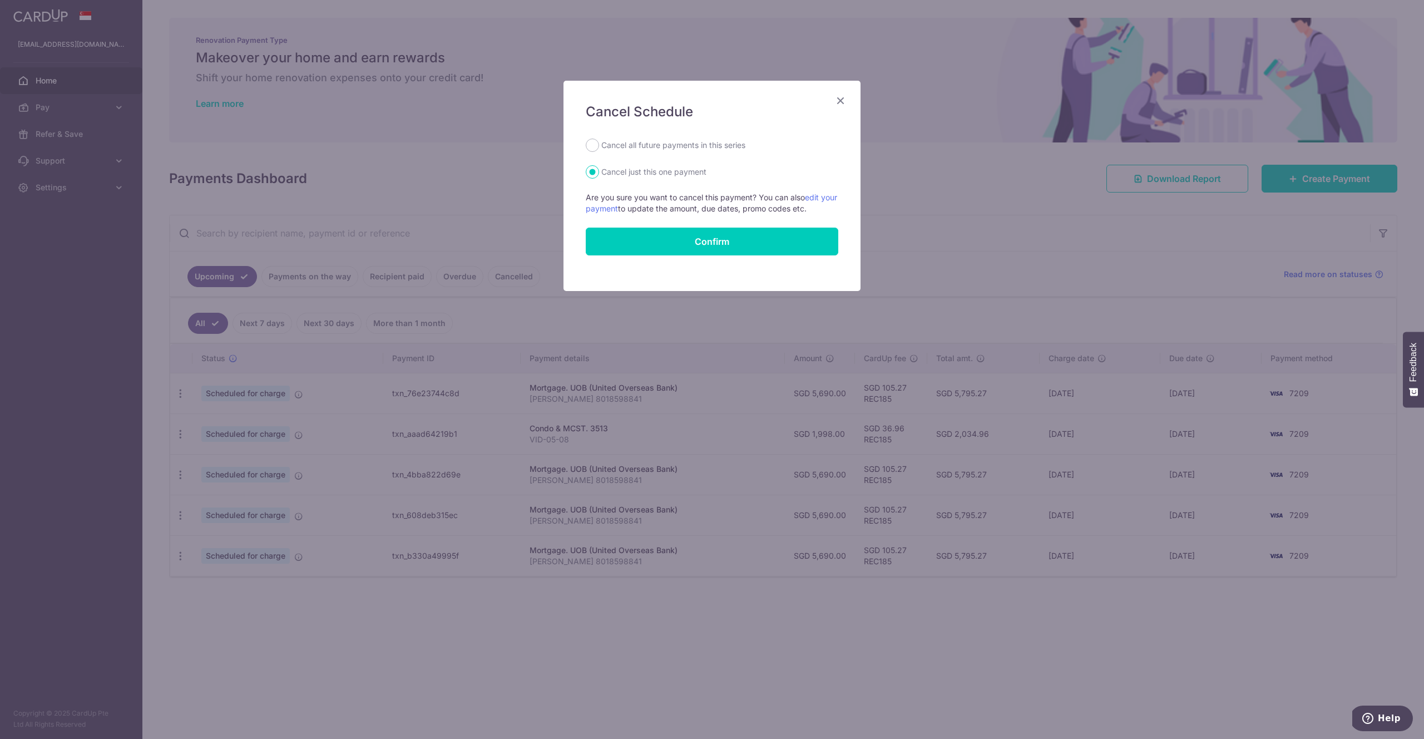  What do you see at coordinates (653, 172) in the screenshot?
I see `label: Cancel just this one payment` at bounding box center [653, 172].